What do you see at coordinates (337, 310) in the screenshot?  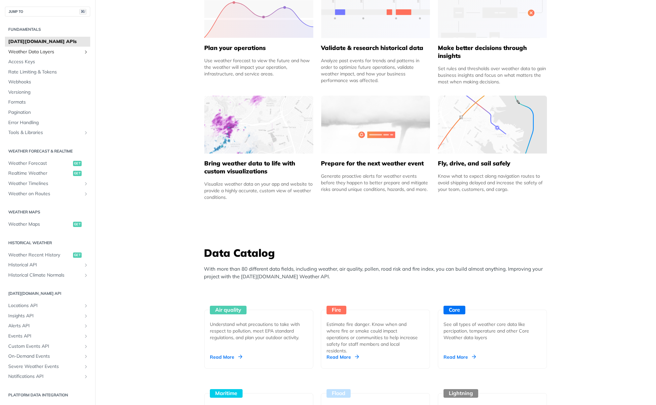 I see `div: Fire` at bounding box center [337, 310].